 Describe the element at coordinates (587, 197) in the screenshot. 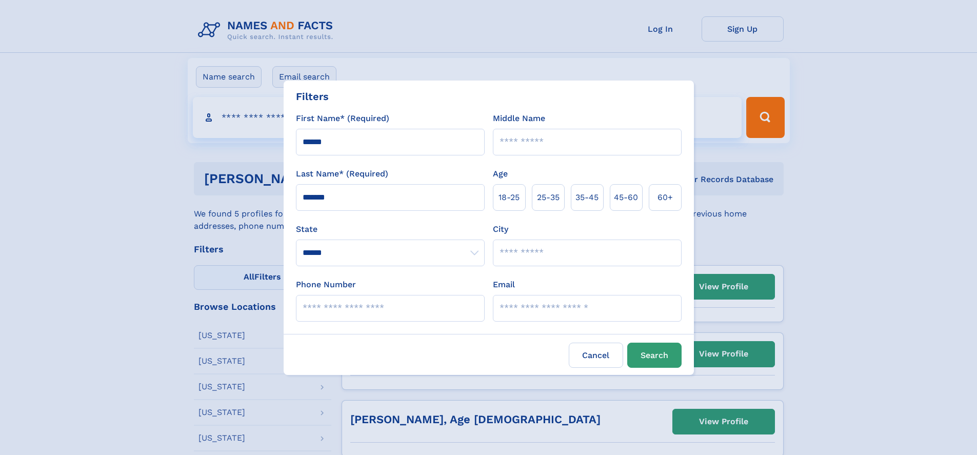

I see `span: 35‑45` at that location.